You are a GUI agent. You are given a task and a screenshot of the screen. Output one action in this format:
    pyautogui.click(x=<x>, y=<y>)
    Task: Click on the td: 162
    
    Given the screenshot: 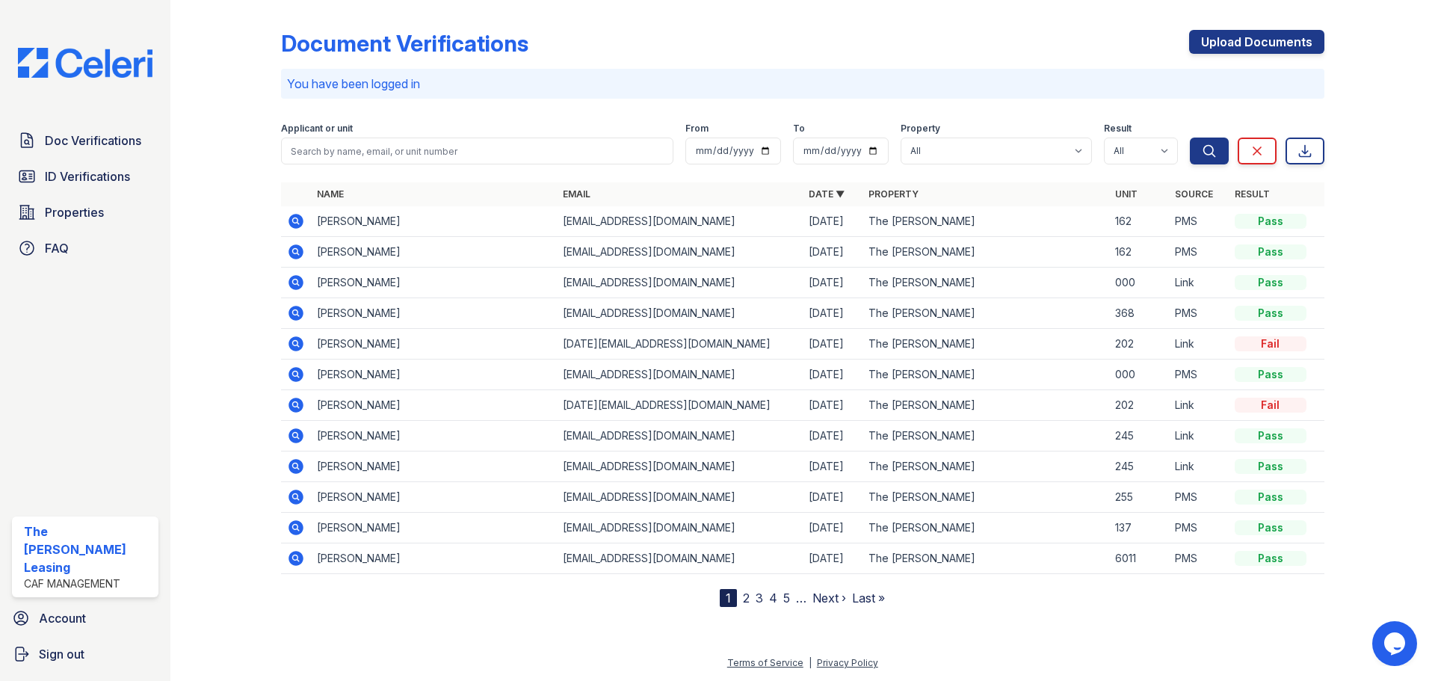 What is the action you would take?
    pyautogui.click(x=1139, y=252)
    